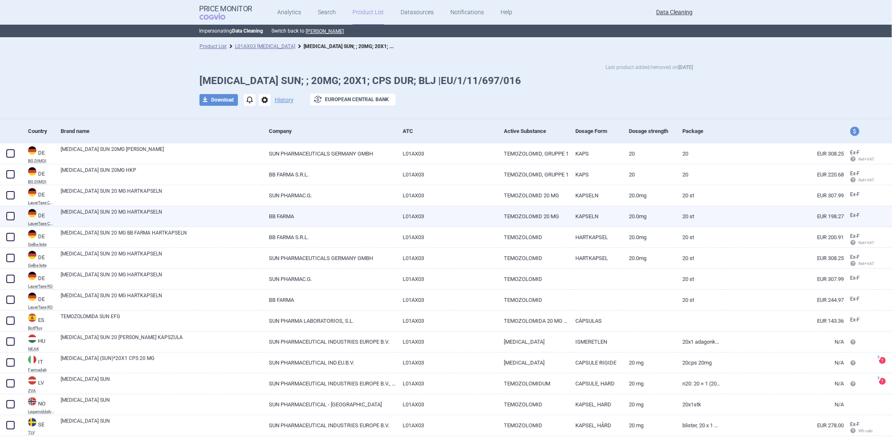 This screenshot has height=439, width=892. What do you see at coordinates (782, 300) in the screenshot?
I see `a: EUR 244.97` at bounding box center [782, 300].